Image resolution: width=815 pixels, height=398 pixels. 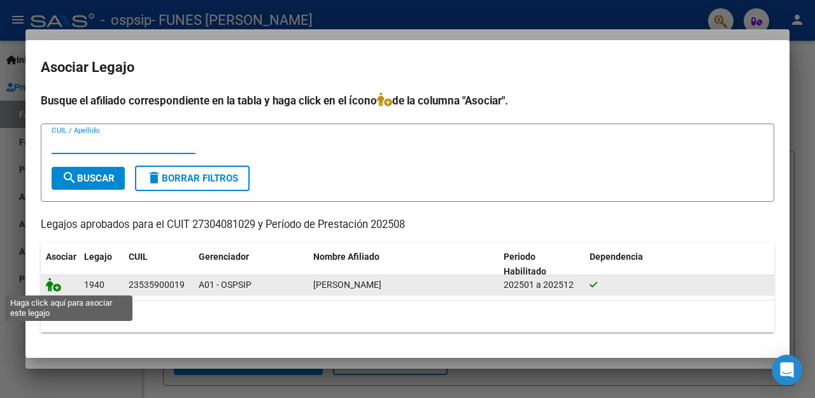 I want to click on span: Asociar, so click(x=61, y=257).